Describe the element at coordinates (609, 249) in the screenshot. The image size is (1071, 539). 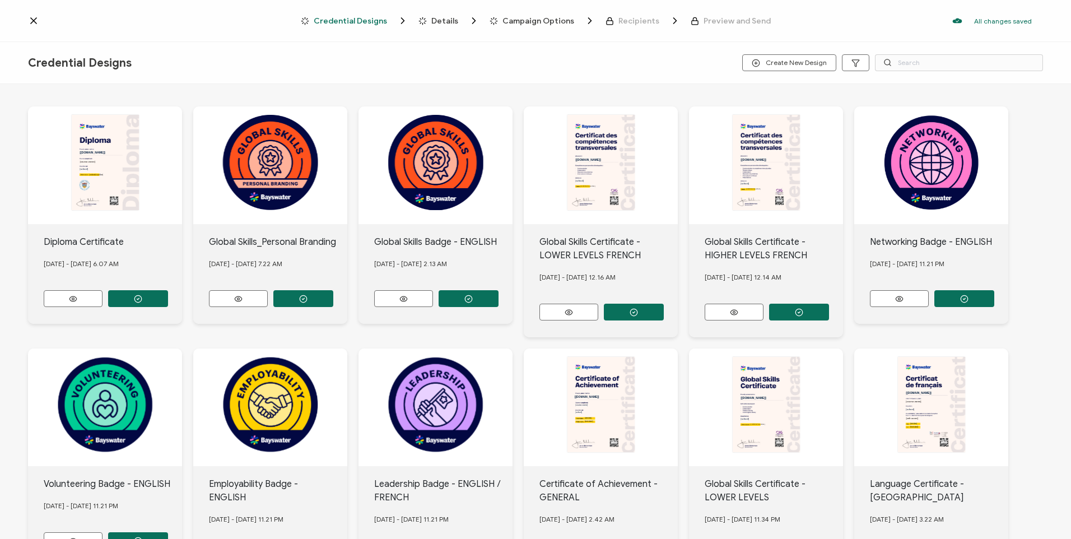
I see `div: Global Skills Certificate - LOWER LEVELS FRENCH` at that location.